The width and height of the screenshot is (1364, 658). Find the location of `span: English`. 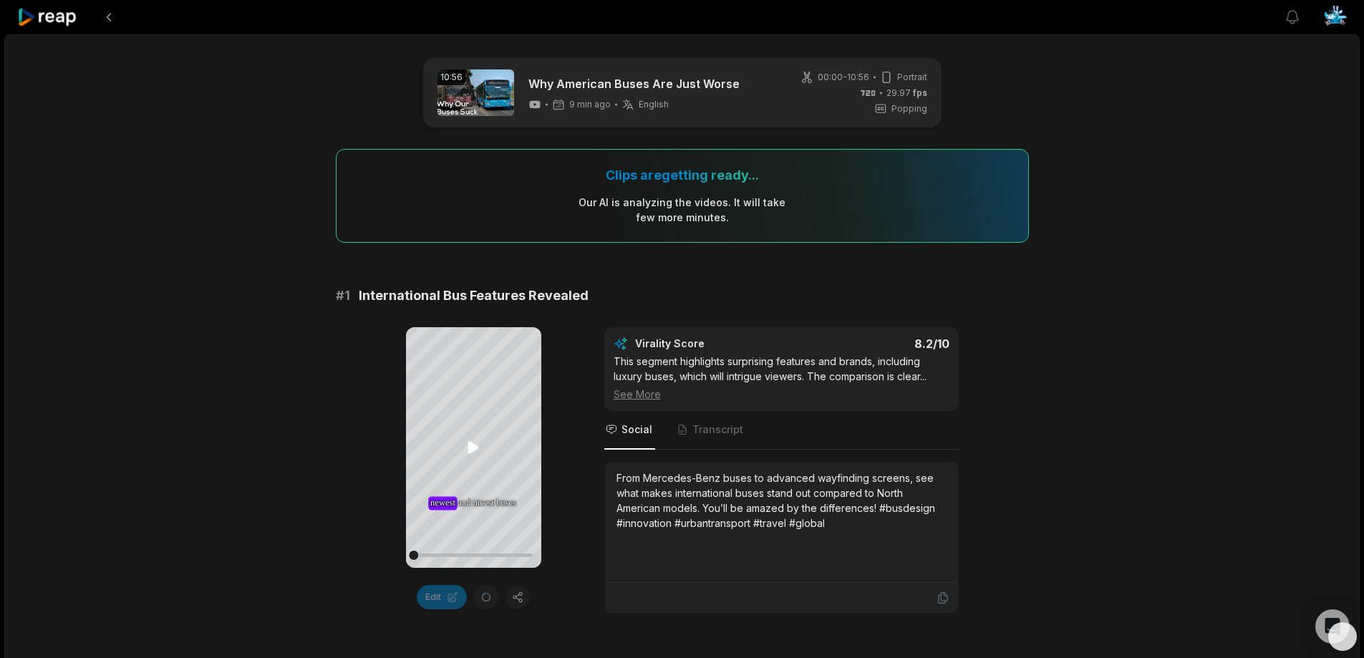

span: English is located at coordinates (654, 105).